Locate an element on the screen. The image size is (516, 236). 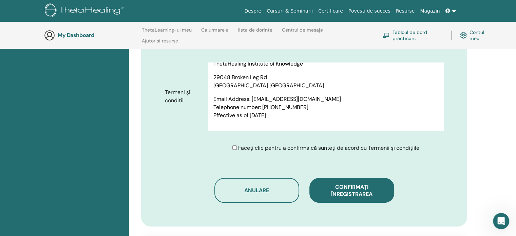
a: Resurse is located at coordinates (405, 11).